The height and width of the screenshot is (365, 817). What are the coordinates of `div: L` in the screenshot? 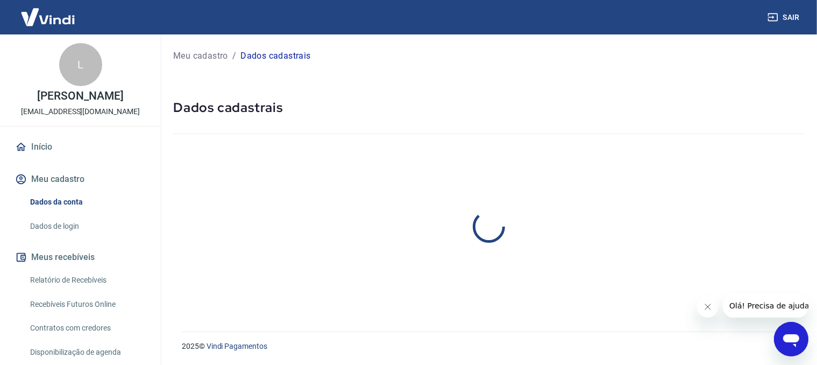 It's located at (81, 65).